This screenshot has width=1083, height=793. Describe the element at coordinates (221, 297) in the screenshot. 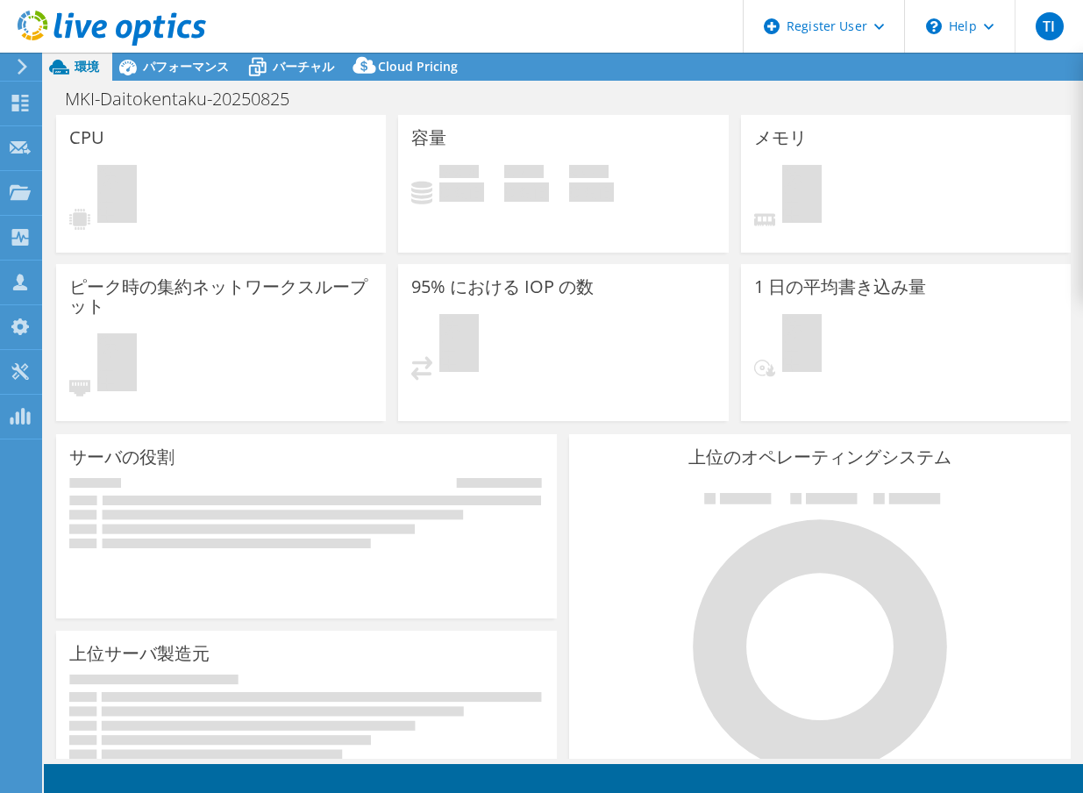

I see `h3: ピーク時の集約ネットワークスループット` at that location.